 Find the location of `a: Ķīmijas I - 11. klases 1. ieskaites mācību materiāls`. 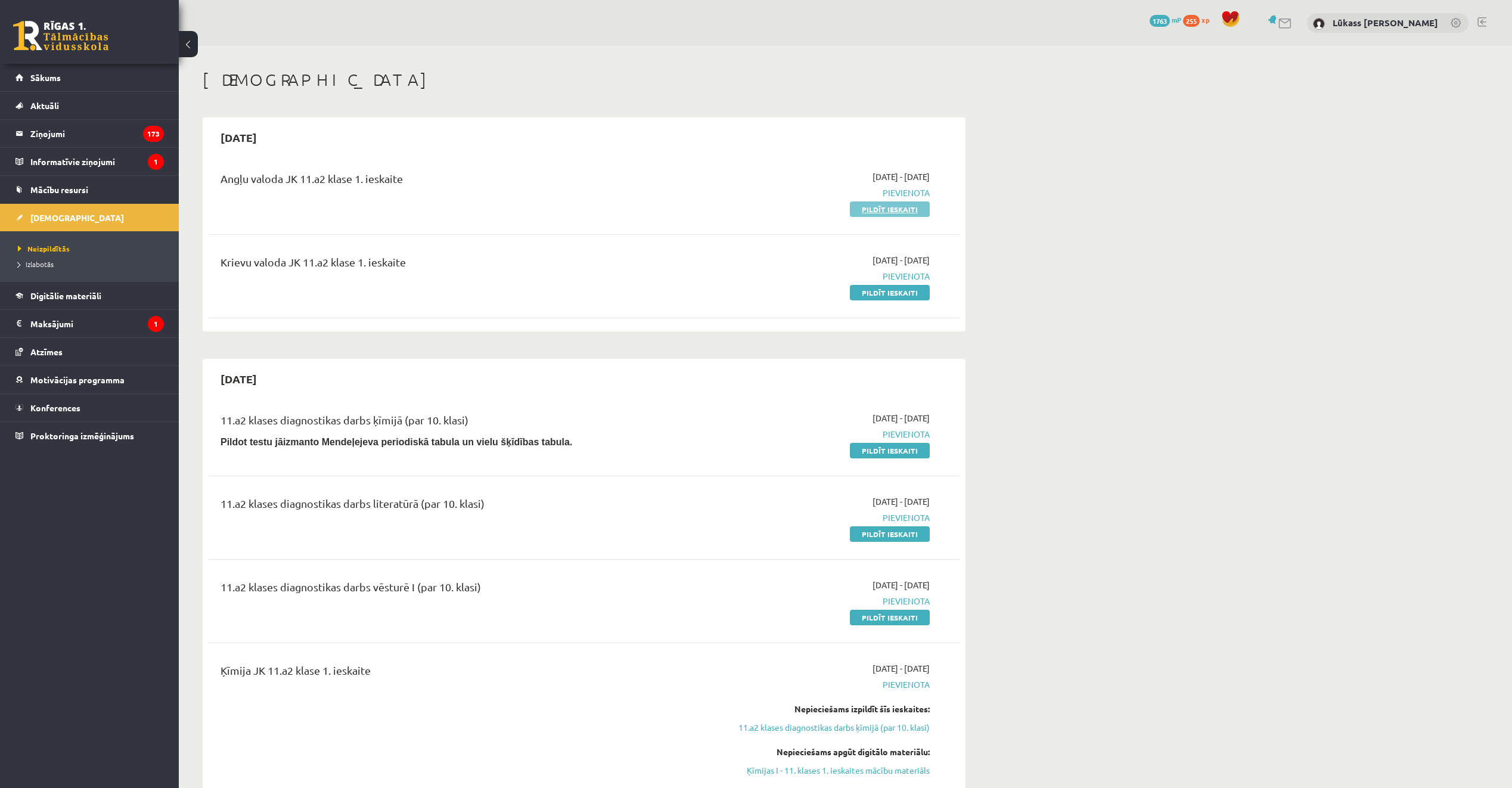

a: Ķīmijas I - 11. klases 1. ieskaites mācību materiāls is located at coordinates (818, 769).